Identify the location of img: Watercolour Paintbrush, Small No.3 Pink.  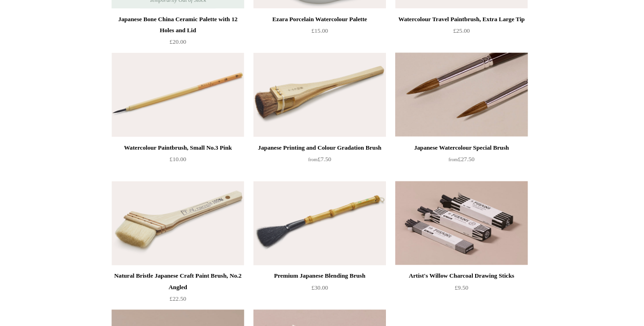
(182, 98).